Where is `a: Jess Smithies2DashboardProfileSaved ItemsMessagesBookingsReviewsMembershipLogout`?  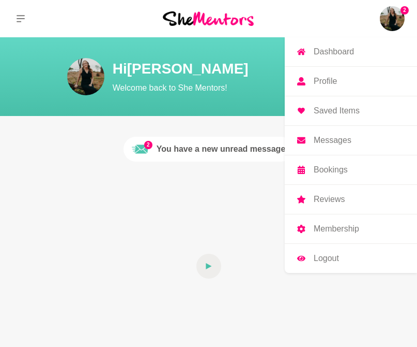 a: Jess Smithies2DashboardProfileSaved ItemsMessagesBookingsReviewsMembershipLogout is located at coordinates (393, 19).